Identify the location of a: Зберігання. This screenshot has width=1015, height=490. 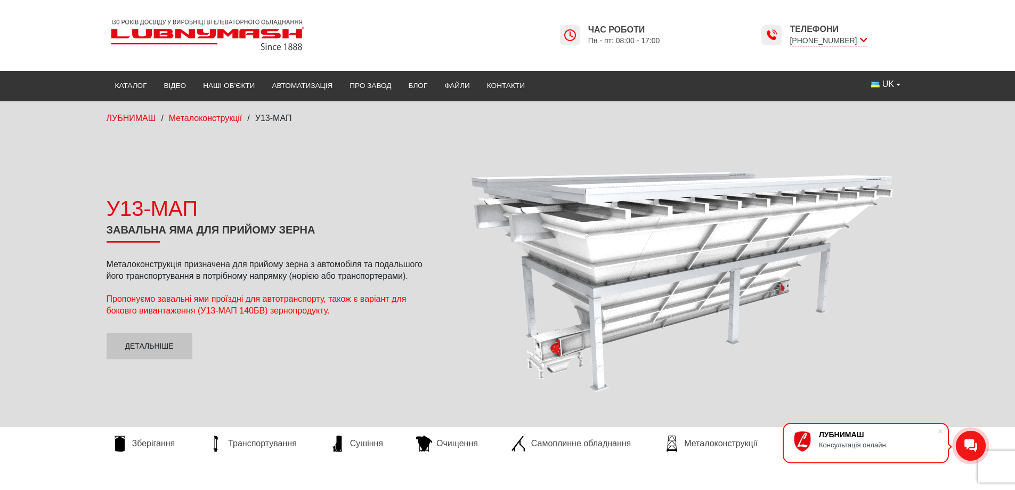
(143, 443).